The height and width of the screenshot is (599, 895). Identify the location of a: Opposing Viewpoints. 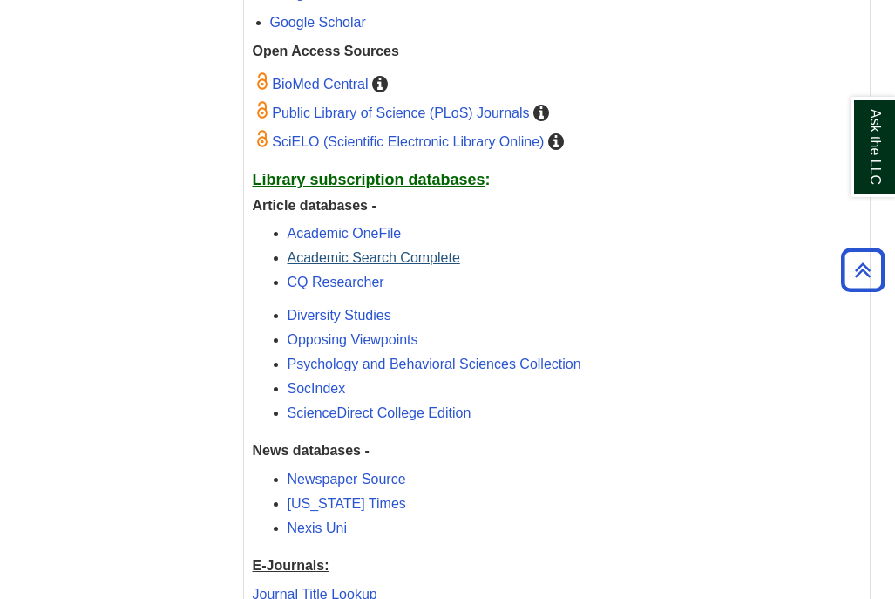
(353, 339).